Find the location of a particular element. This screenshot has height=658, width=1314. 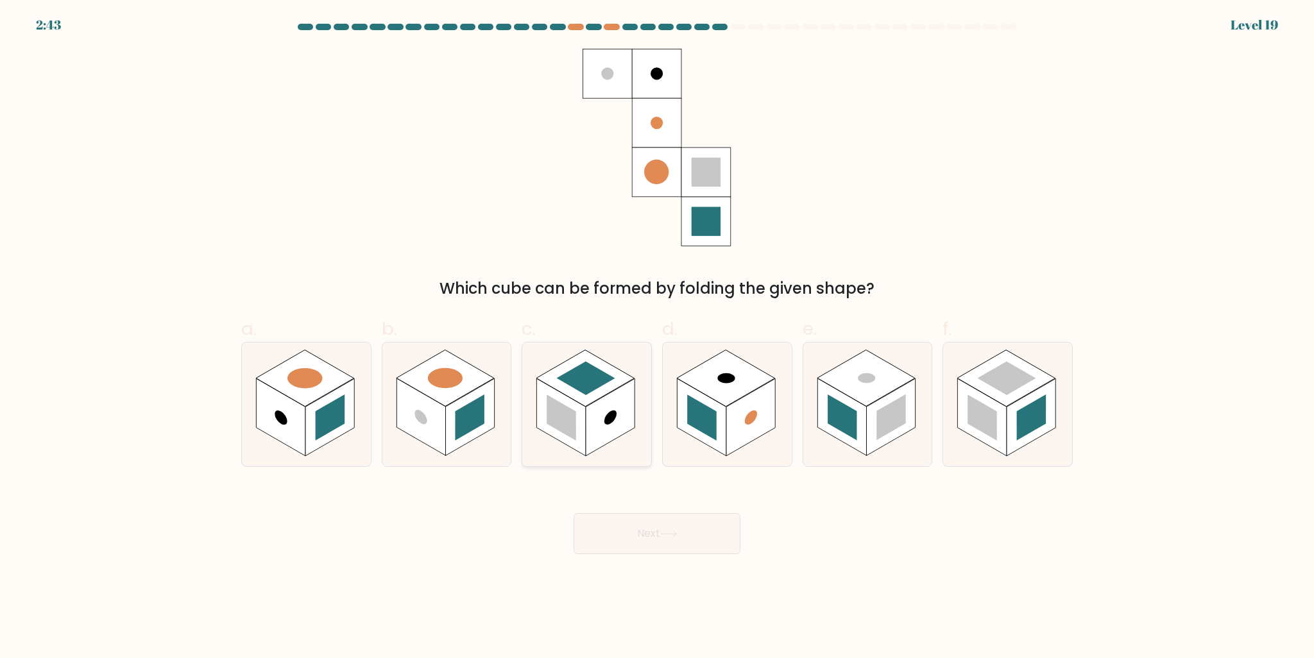

span: a. is located at coordinates (249, 329).